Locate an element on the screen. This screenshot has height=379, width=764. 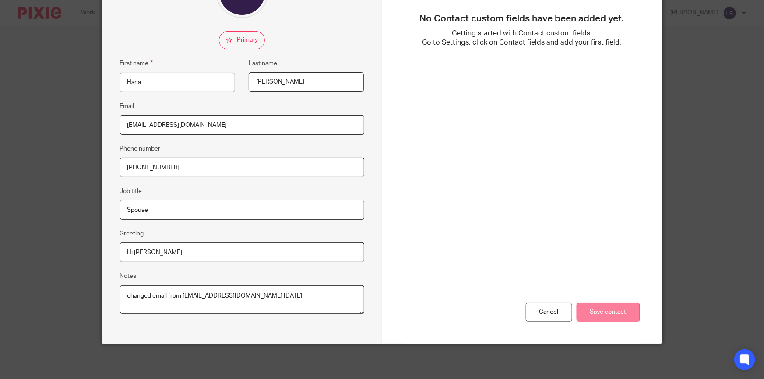
h3: No Contact custom fields have been added yet. is located at coordinates (522, 19).